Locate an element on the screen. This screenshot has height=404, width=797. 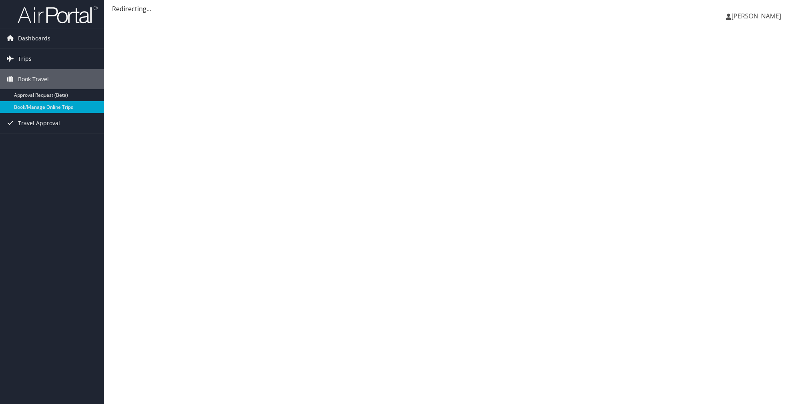
div: Redirecting... is located at coordinates (451, 9).